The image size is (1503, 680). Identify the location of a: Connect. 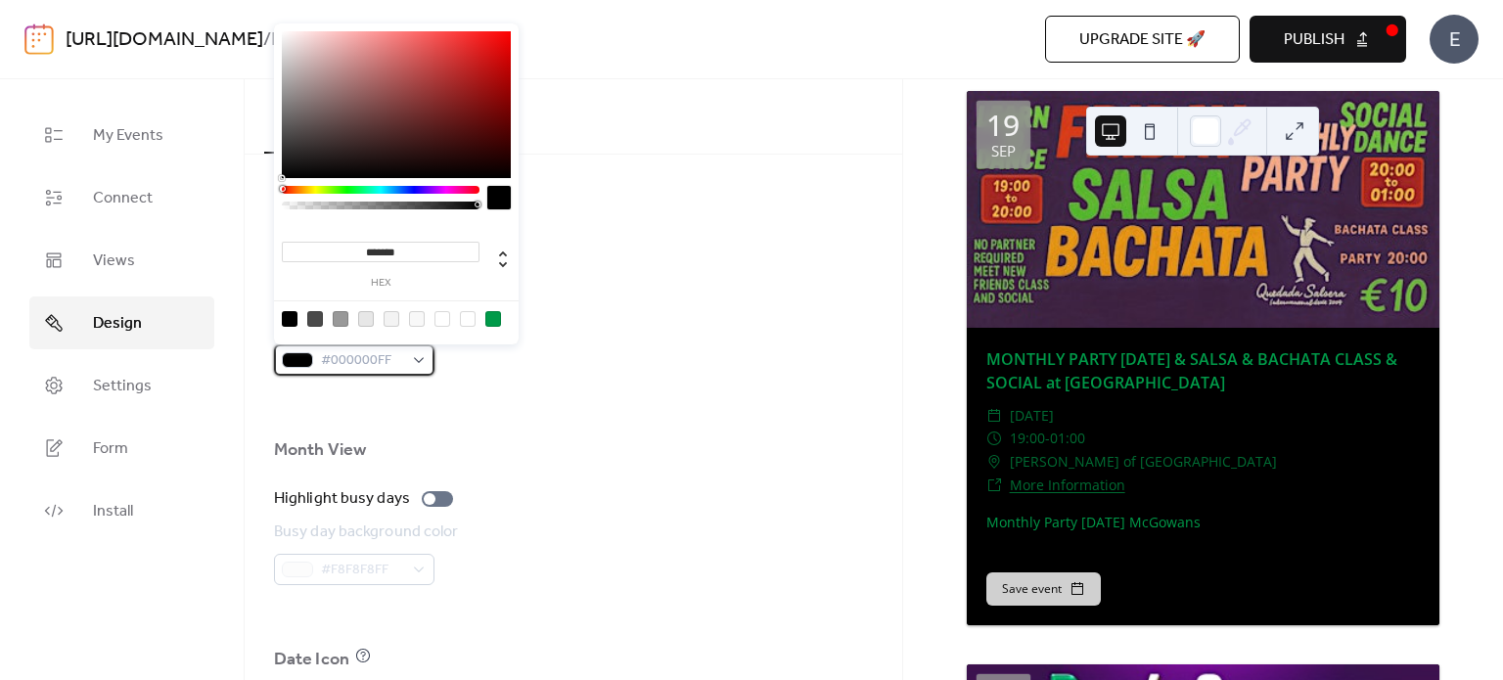
(121, 198).